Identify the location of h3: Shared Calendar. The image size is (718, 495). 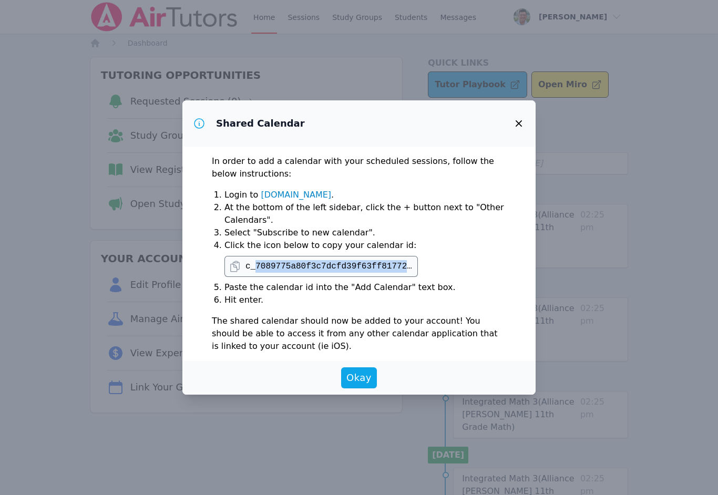
(260, 123).